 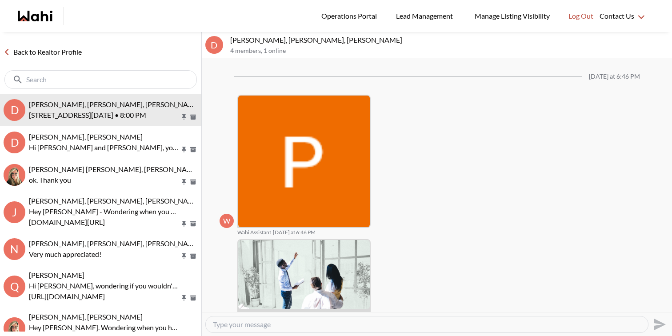 What do you see at coordinates (427, 325) in the screenshot?
I see `textarea: Type your message` at bounding box center [427, 325].